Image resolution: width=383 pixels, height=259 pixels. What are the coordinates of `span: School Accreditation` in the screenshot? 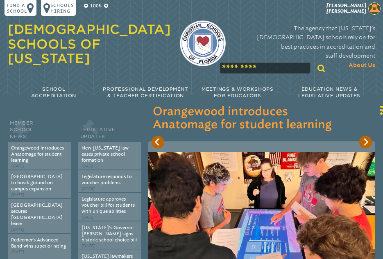 It's located at (54, 92).